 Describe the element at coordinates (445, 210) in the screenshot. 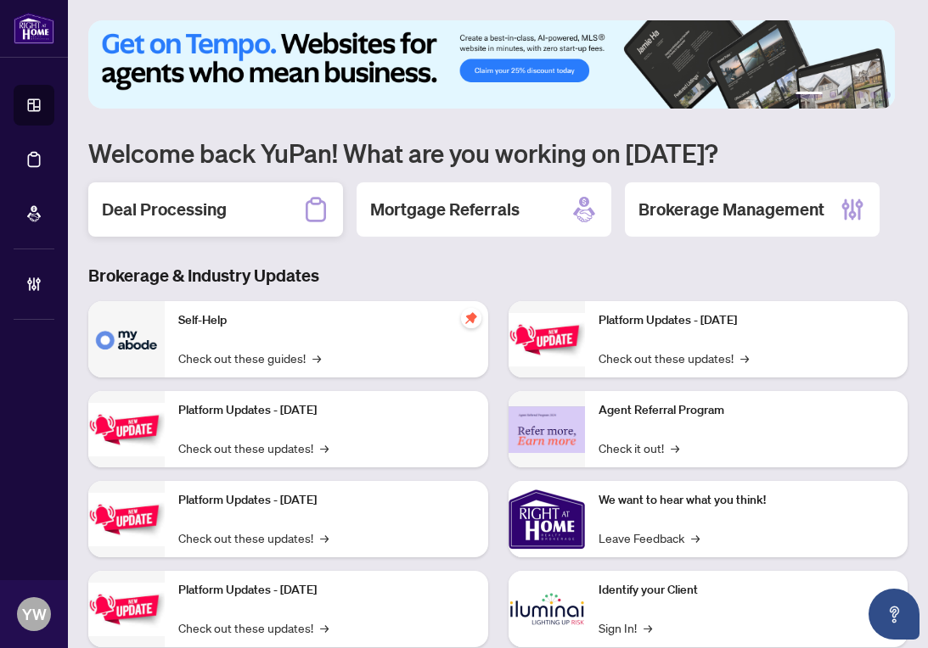

I see `h2: Mortgage Referrals` at that location.